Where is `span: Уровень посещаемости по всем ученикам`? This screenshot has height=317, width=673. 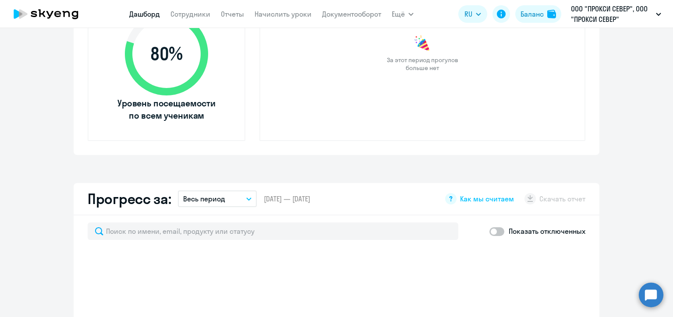 span: Уровень посещаемости по всем ученикам is located at coordinates (167, 110).